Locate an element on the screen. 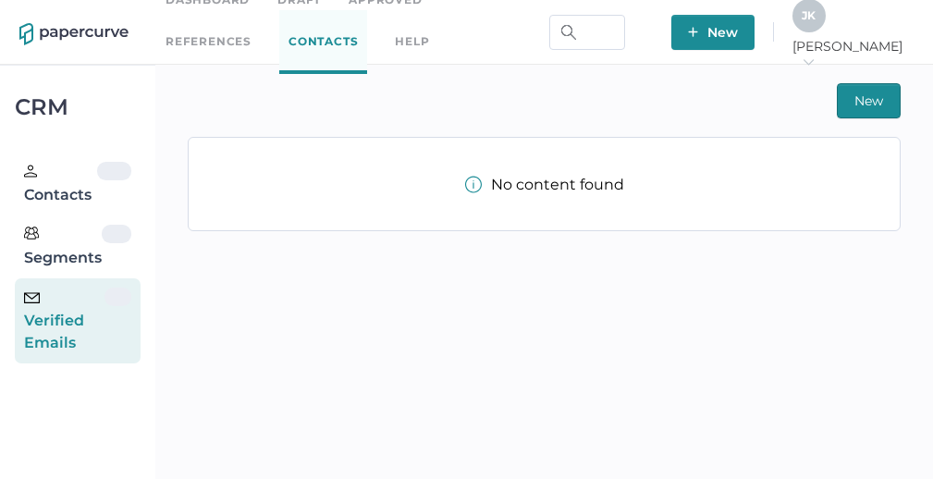  div: Contacts is located at coordinates (60, 184).